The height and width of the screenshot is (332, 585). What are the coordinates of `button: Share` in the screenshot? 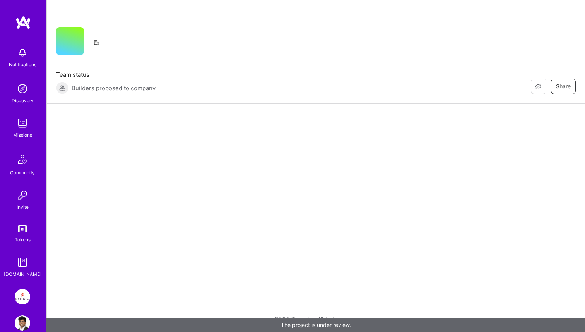 It's located at (563, 86).